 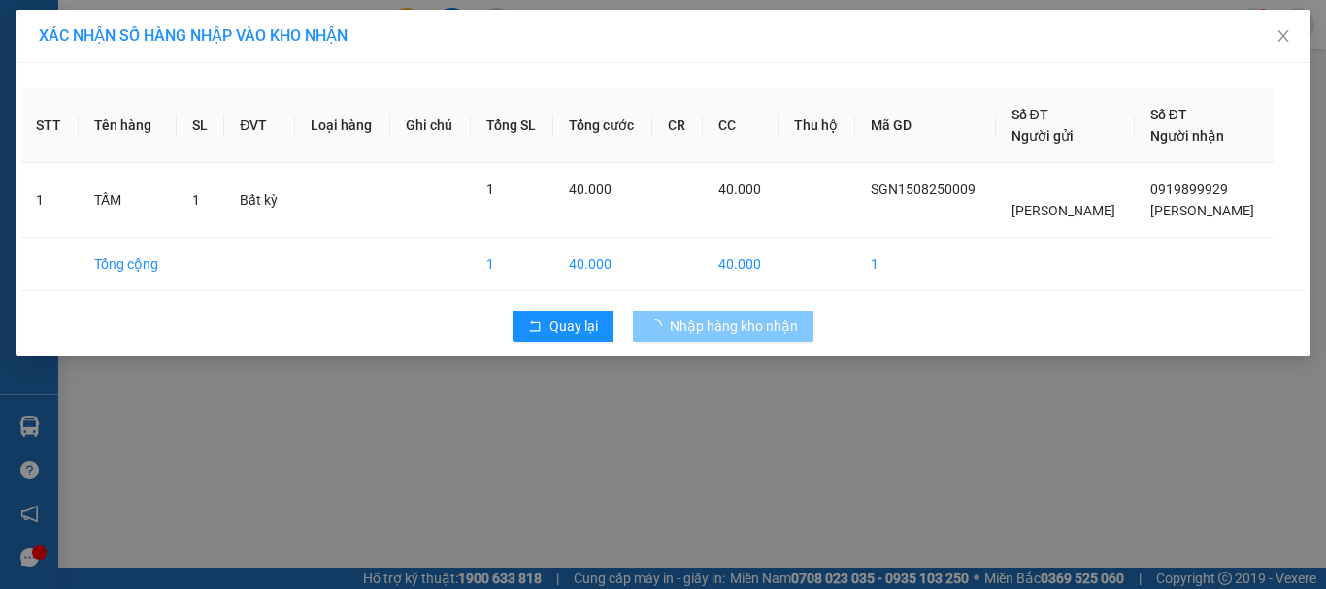 What do you see at coordinates (1187, 136) in the screenshot?
I see `span: Người nhận` at bounding box center [1187, 136].